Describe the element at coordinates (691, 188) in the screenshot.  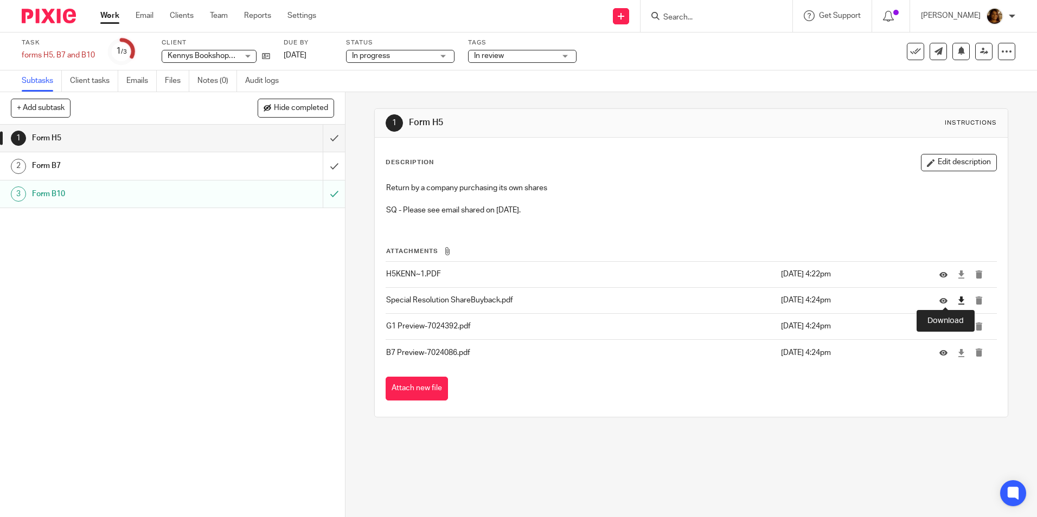
I see `p: Return by a company purchasing its own shares` at that location.